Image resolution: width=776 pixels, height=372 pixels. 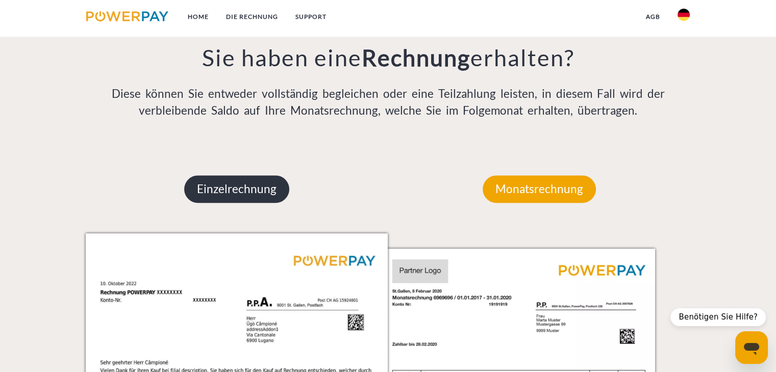 I want to click on p: Einzelrechnung, so click(x=237, y=189).